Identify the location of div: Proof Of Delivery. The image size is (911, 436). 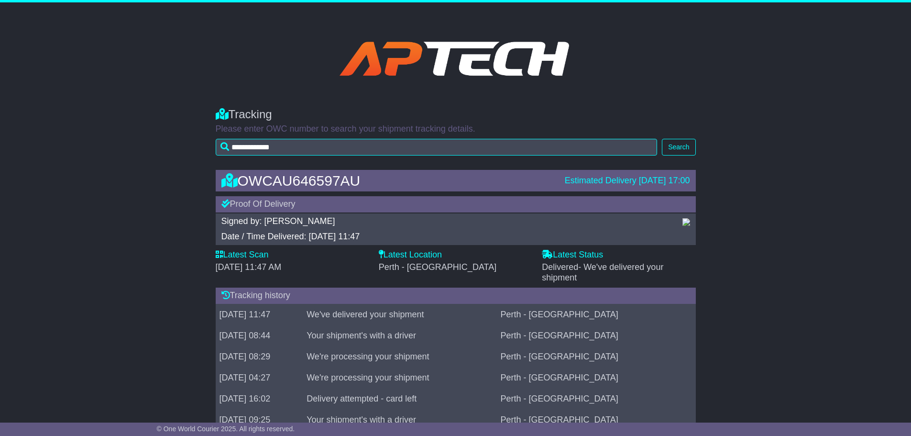
(456, 204).